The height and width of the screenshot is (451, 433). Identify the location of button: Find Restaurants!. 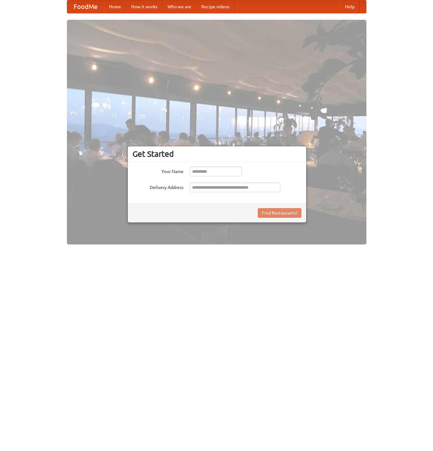
(279, 213).